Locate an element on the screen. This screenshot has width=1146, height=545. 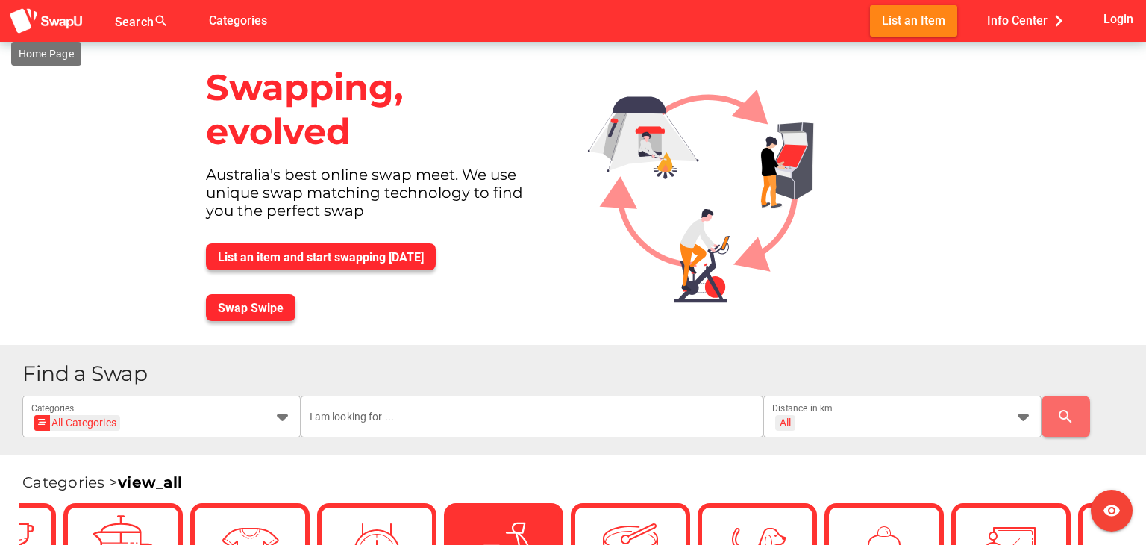
span: Categories is located at coordinates (238, 20).